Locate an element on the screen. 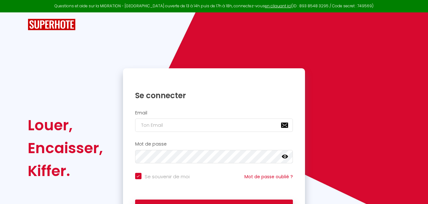  a: Mot de passe oublié ? is located at coordinates (269, 177).